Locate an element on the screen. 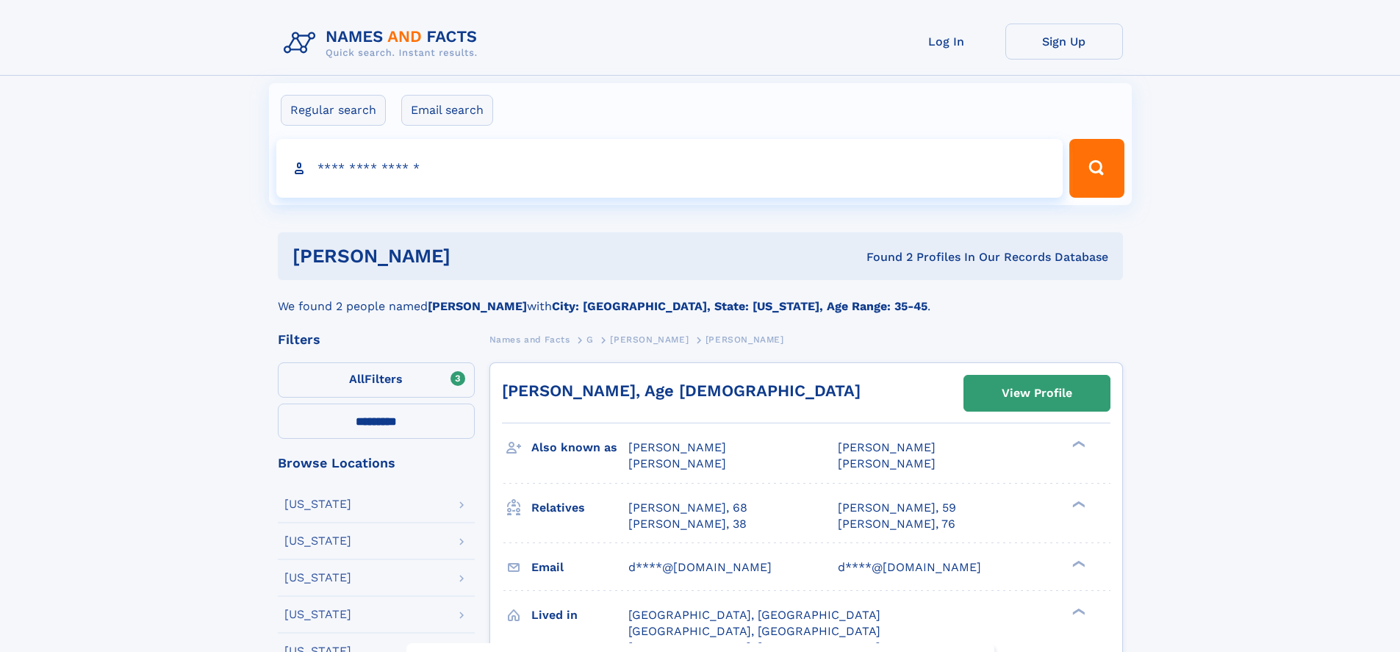 This screenshot has height=652, width=1400. div: View Profile is located at coordinates (1037, 393).